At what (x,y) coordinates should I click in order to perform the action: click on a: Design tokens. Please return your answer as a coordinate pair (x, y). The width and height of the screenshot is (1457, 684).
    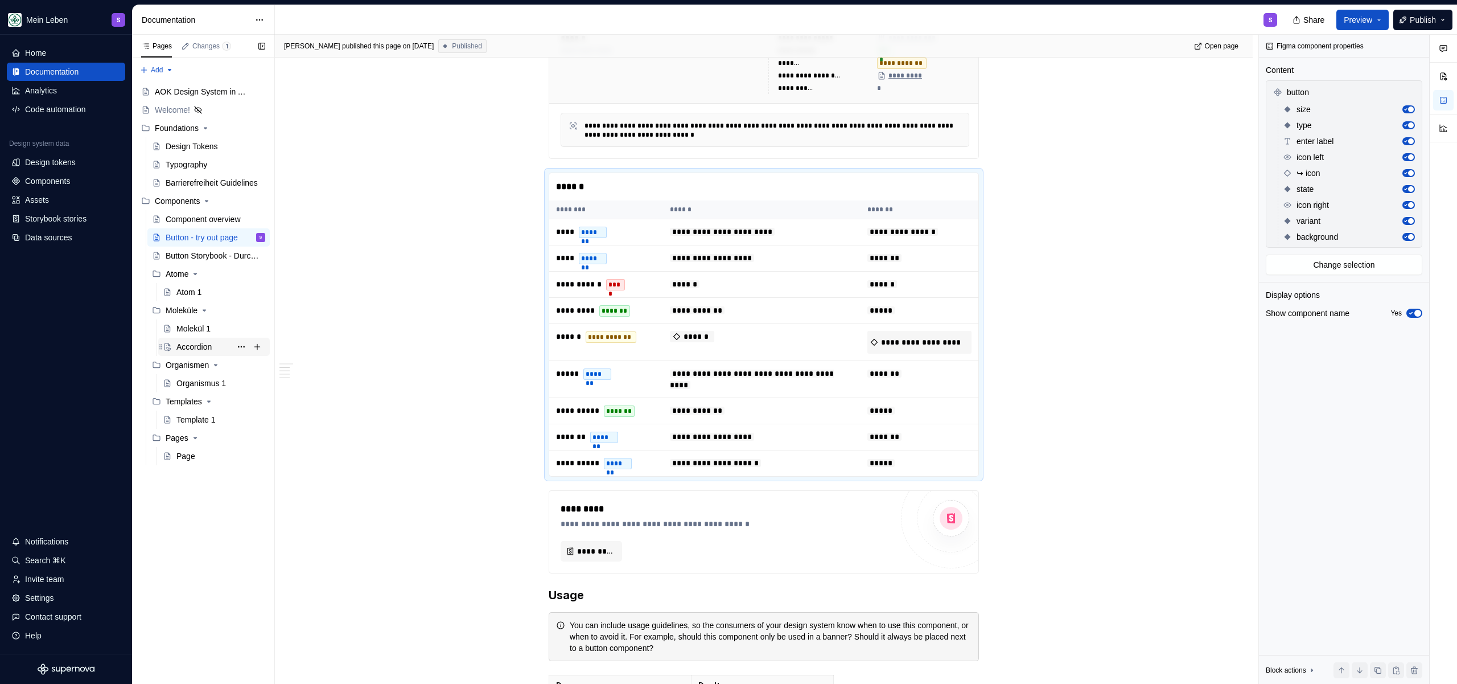
    Looking at the image, I should click on (66, 162).